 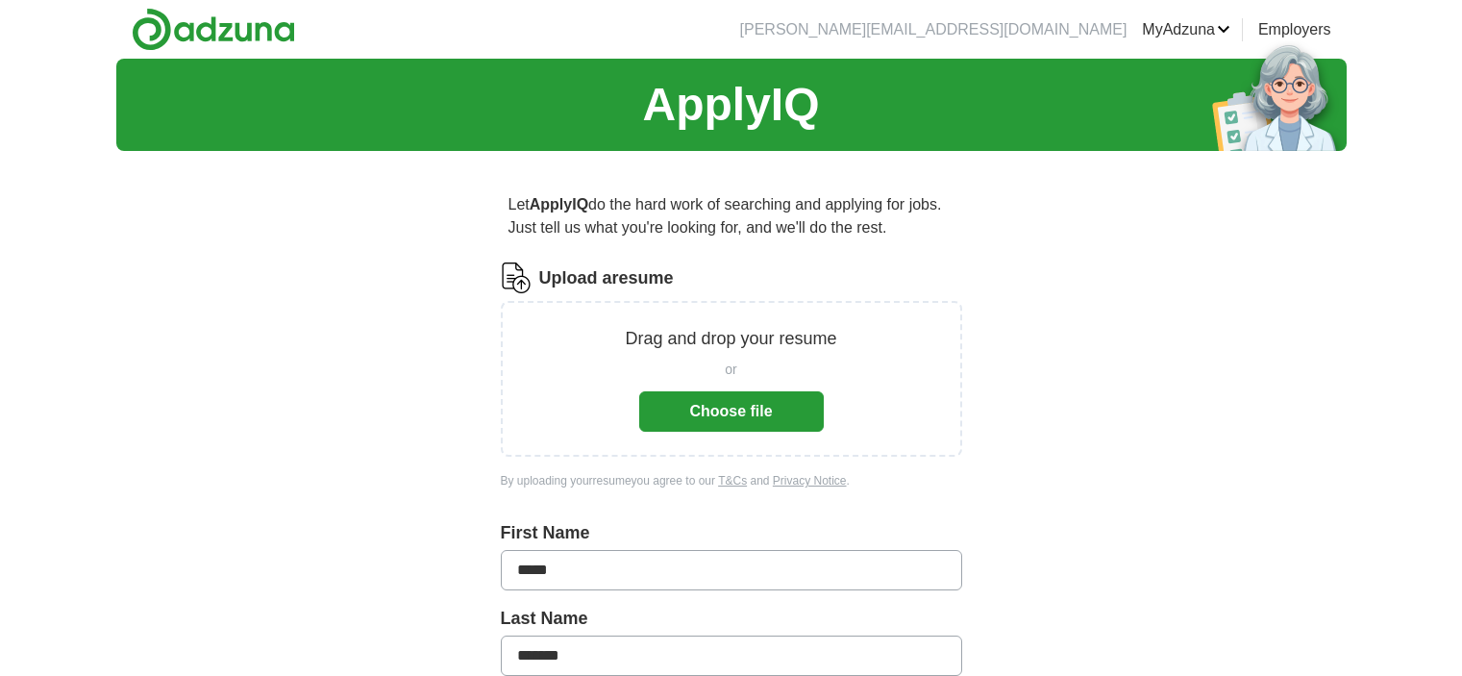 What do you see at coordinates (809, 480) in the screenshot?
I see `a: Privacy Notice` at bounding box center [809, 480].